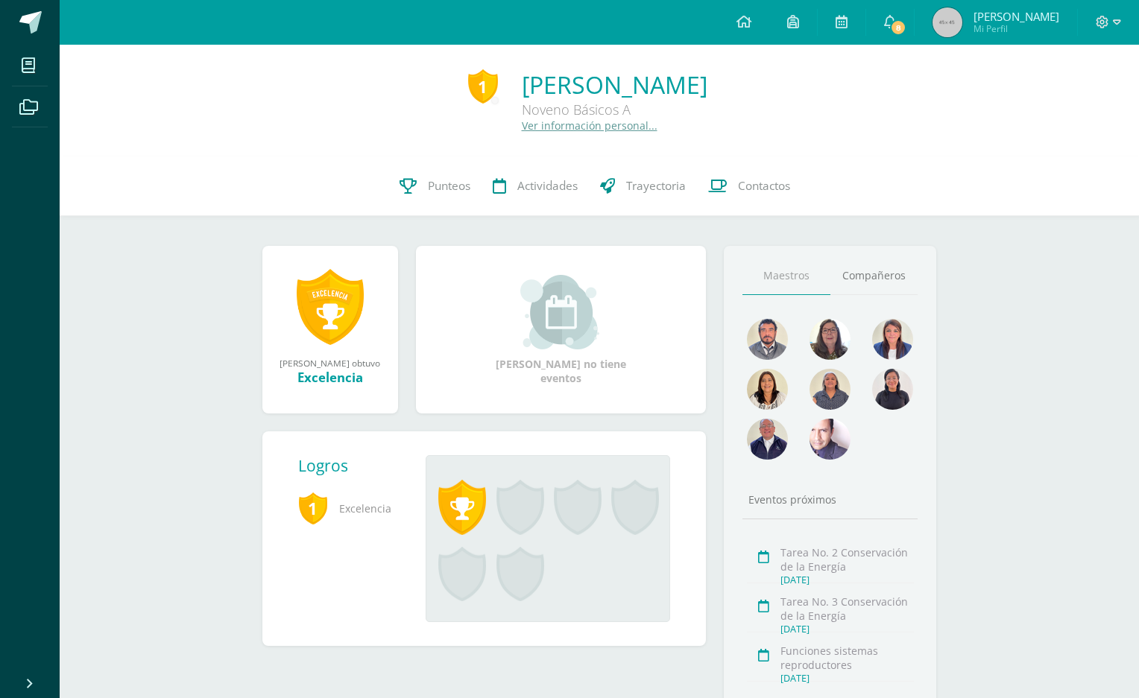  What do you see at coordinates (483, 86) in the screenshot?
I see `div: 1` at bounding box center [483, 86].